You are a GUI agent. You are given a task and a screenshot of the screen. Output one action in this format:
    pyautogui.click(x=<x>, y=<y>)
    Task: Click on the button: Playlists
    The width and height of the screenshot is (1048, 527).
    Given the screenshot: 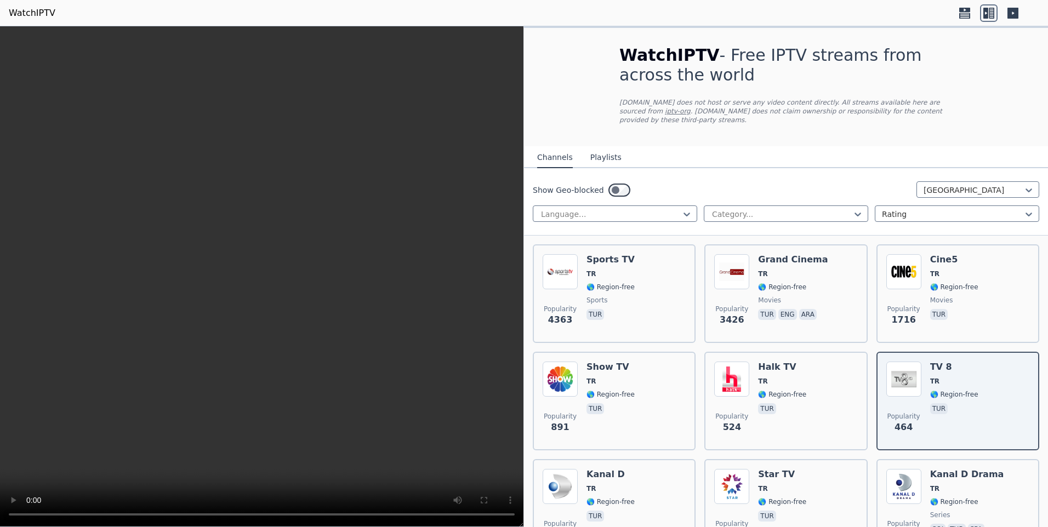 What is the action you would take?
    pyautogui.click(x=606, y=158)
    